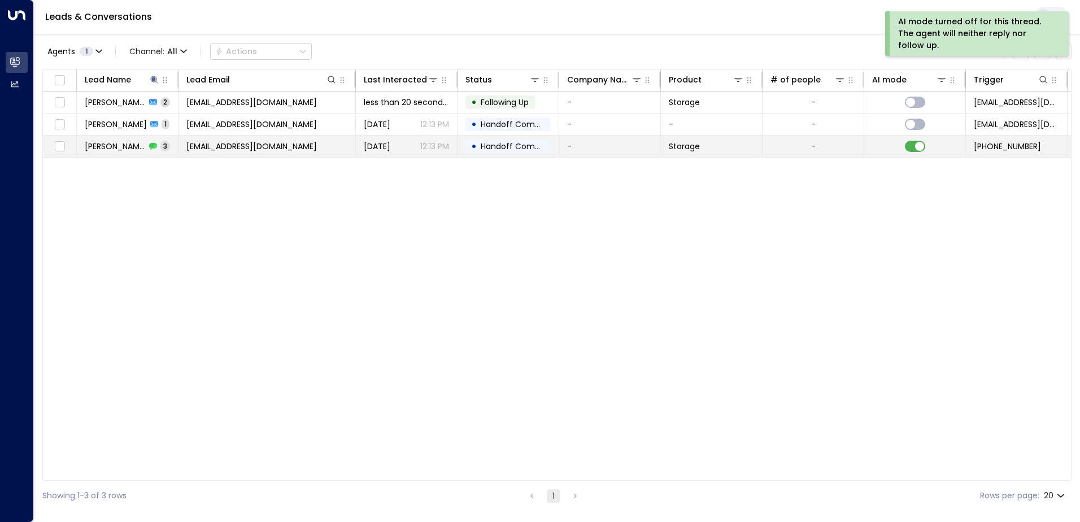 The width and height of the screenshot is (1080, 522). Describe the element at coordinates (61, 51) in the screenshot. I see `span: Agents` at that location.